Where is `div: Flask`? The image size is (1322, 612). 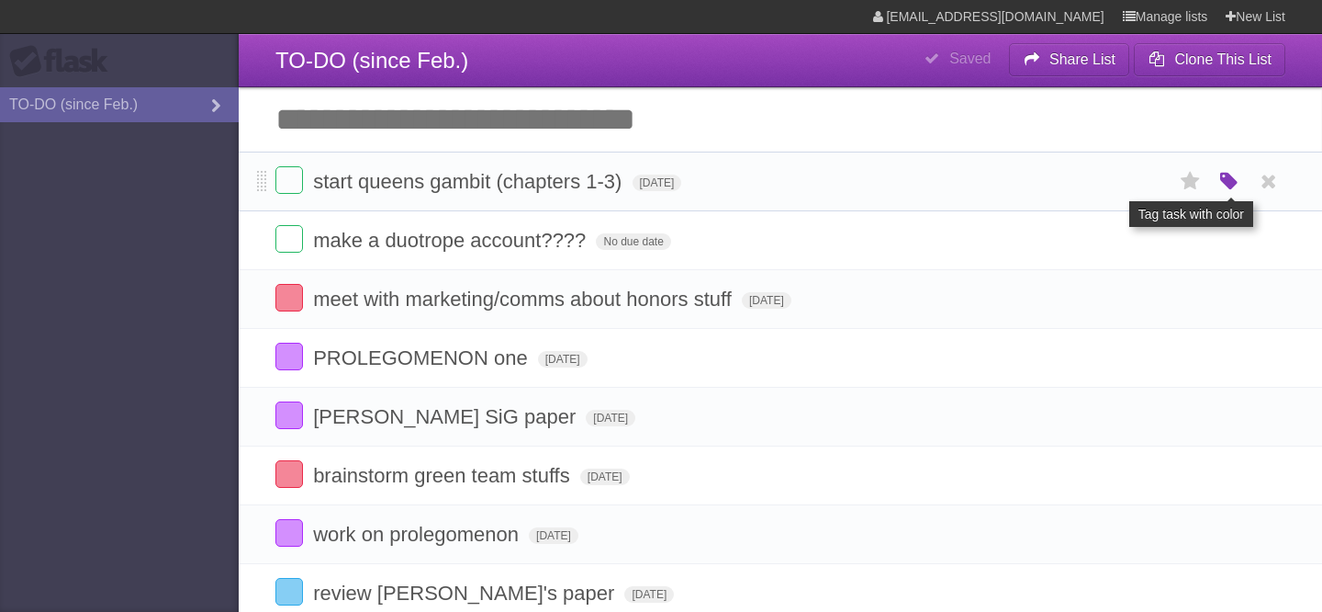
div: Flask is located at coordinates (64, 62).